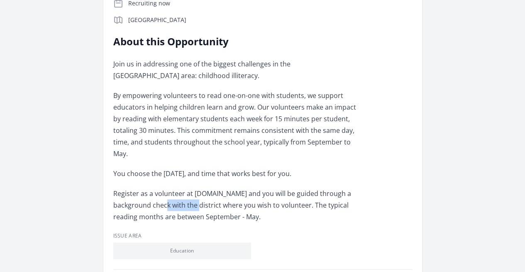 The image size is (525, 272). I want to click on p: By empowering volunteers to read one-on-one with students, we support educators in helping childr..., so click(234, 124).